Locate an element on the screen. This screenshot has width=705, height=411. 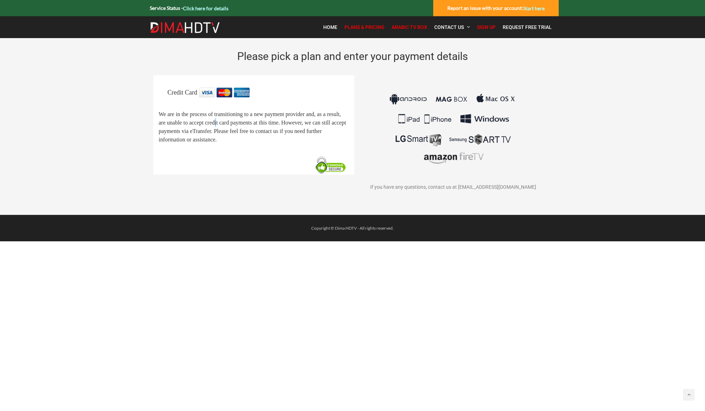
a: Plans & Pricing is located at coordinates (364, 27).